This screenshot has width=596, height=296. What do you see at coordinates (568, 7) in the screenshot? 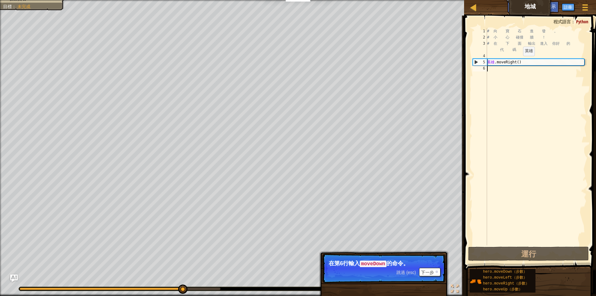
I see `font: 註冊` at bounding box center [568, 7].